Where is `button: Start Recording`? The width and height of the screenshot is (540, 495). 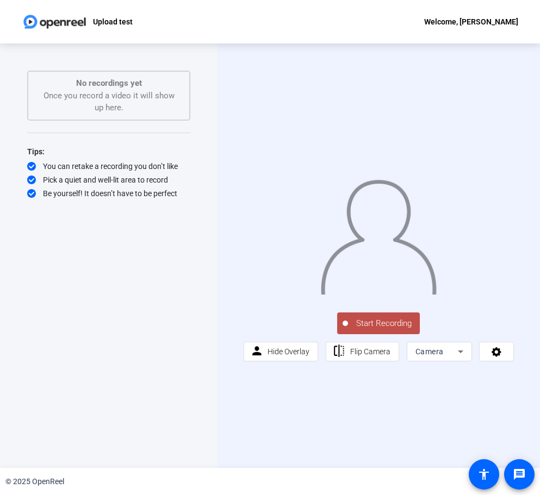 button: Start Recording is located at coordinates (378, 323).